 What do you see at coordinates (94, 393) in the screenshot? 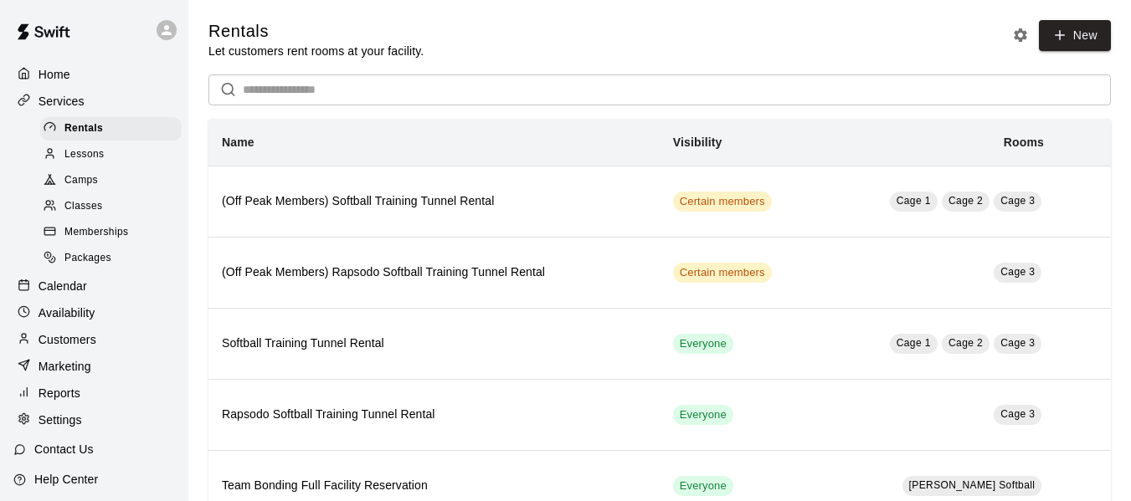
I see `a: Reports` at bounding box center [94, 393].